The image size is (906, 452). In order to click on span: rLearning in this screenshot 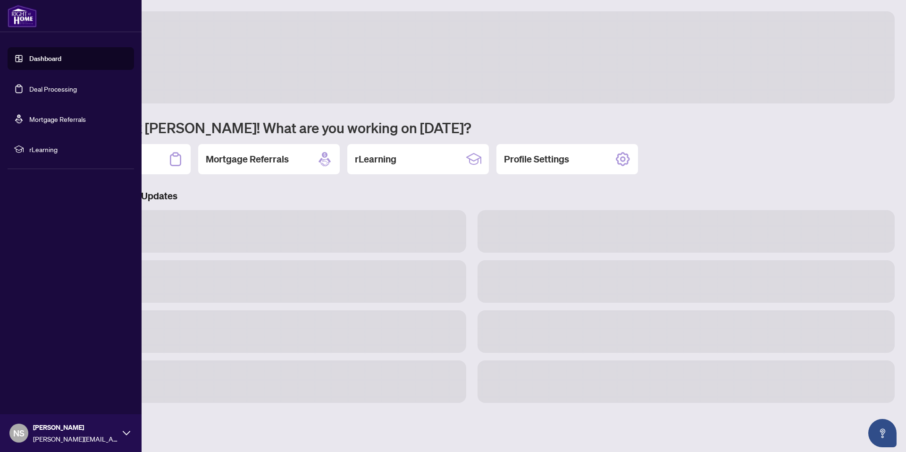, I will do `click(78, 149)`.